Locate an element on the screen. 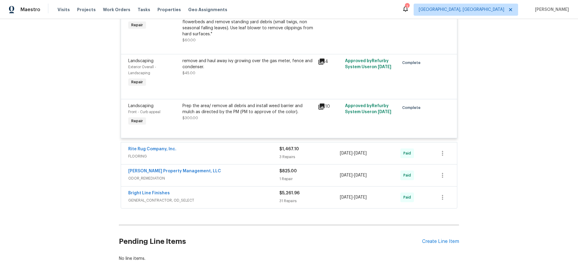  span: $45.00 is located at coordinates (189, 73).